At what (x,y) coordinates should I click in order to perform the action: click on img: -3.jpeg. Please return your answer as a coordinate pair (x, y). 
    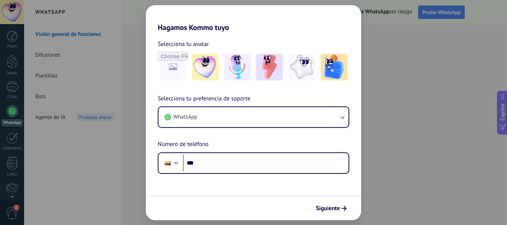
    Looking at the image, I should click on (269, 67).